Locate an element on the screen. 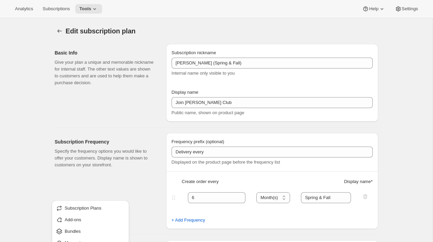 The height and width of the screenshot is (242, 433). button: Subscription plans is located at coordinates (60, 31).